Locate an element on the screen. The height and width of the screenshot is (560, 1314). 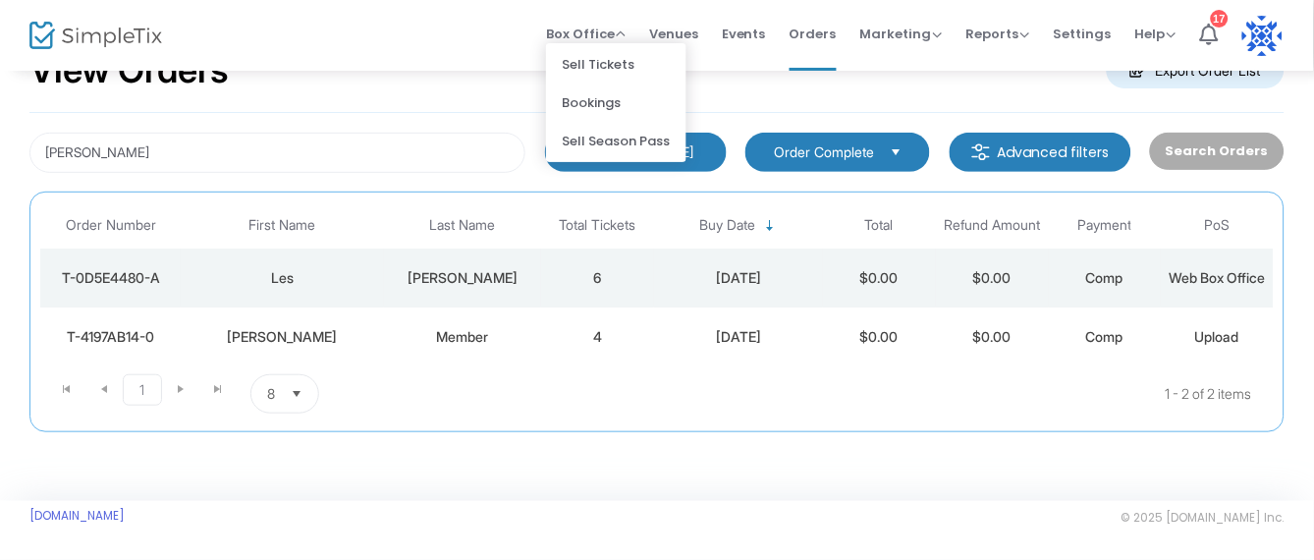
span: Help is located at coordinates (1156, 33).